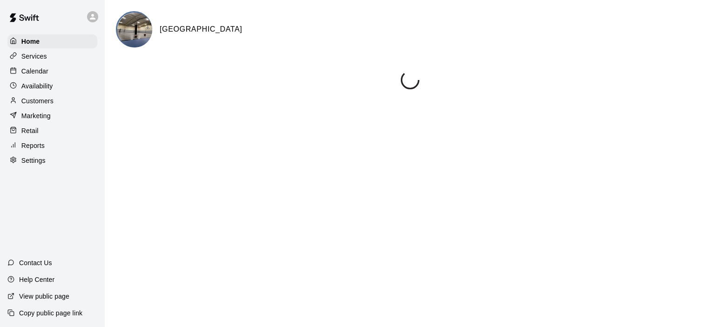 The width and height of the screenshot is (715, 327). Describe the element at coordinates (44, 297) in the screenshot. I see `p: View public page` at that location.